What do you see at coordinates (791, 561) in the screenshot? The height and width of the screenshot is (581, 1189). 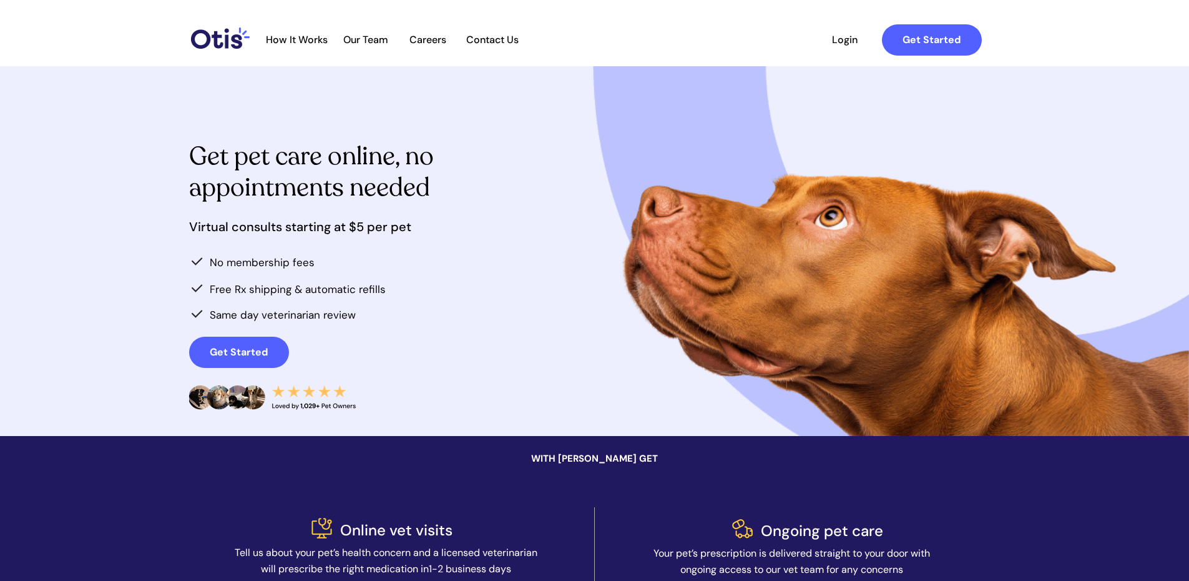 I see `span: Your pet’s prescription is delivered straight to your door with ongoing access to our vet team fo...` at bounding box center [791, 561].